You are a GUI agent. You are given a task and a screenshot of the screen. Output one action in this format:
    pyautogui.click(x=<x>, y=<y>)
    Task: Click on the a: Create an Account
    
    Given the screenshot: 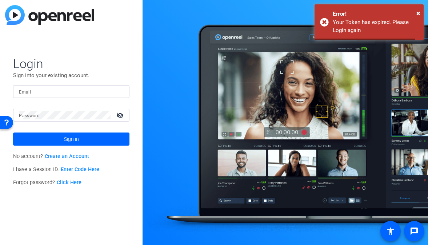 What is the action you would take?
    pyautogui.click(x=67, y=156)
    